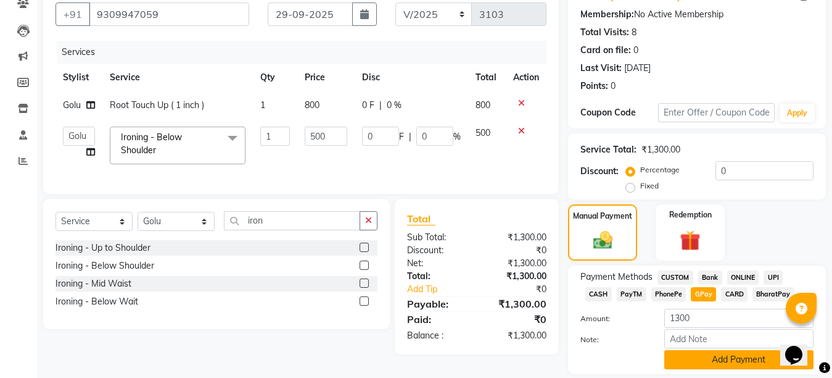  What do you see at coordinates (421, 218) in the screenshot?
I see `span: Total` at bounding box center [421, 218].